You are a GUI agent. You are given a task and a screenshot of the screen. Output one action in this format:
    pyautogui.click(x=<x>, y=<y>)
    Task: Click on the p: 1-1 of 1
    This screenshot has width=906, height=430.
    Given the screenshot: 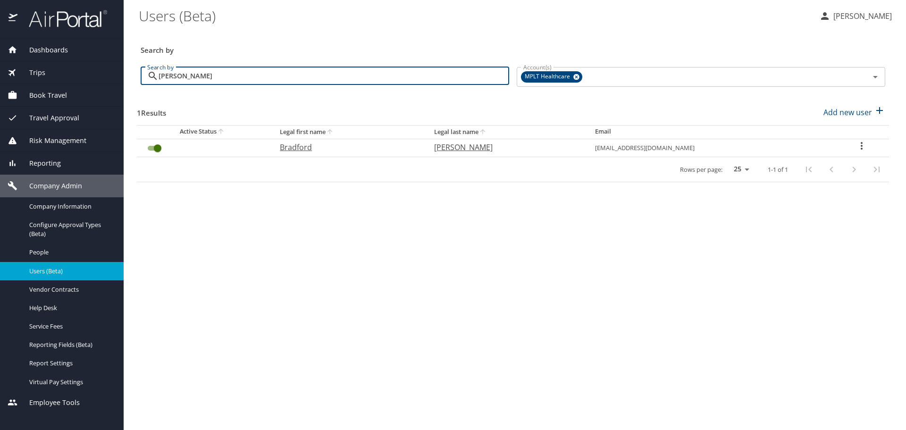 What is the action you would take?
    pyautogui.click(x=778, y=169)
    